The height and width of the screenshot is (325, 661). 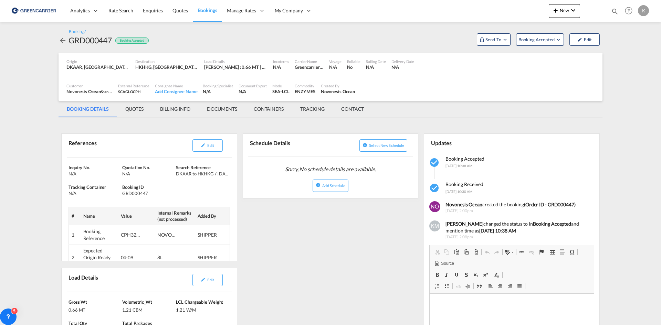 What do you see at coordinates (269, 109) in the screenshot?
I see `md-tab-item: CONTAINERS` at bounding box center [269, 109].